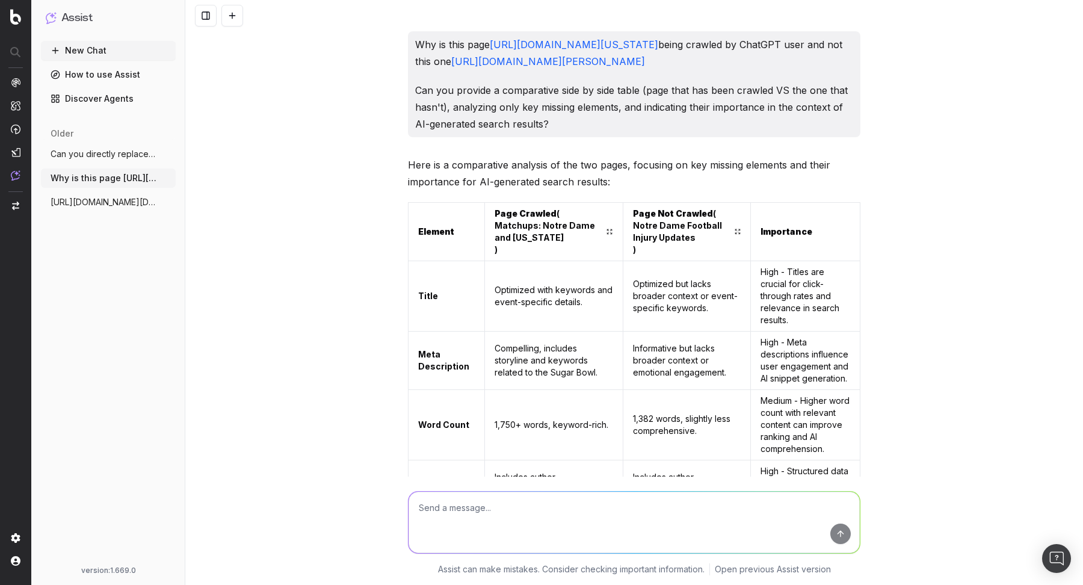 This screenshot has height=585, width=1083. I want to click on td: Informative but lacks broader context or emotional engagement., so click(687, 360).